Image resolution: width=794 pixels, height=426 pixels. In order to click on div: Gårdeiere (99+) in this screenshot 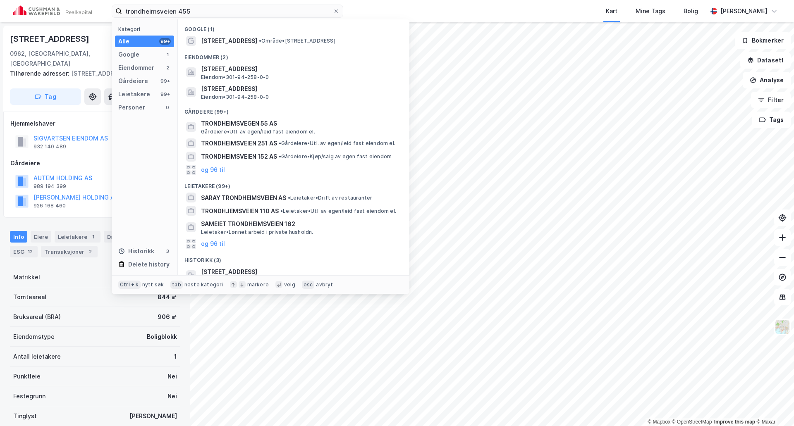, I will do `click(294, 110)`.